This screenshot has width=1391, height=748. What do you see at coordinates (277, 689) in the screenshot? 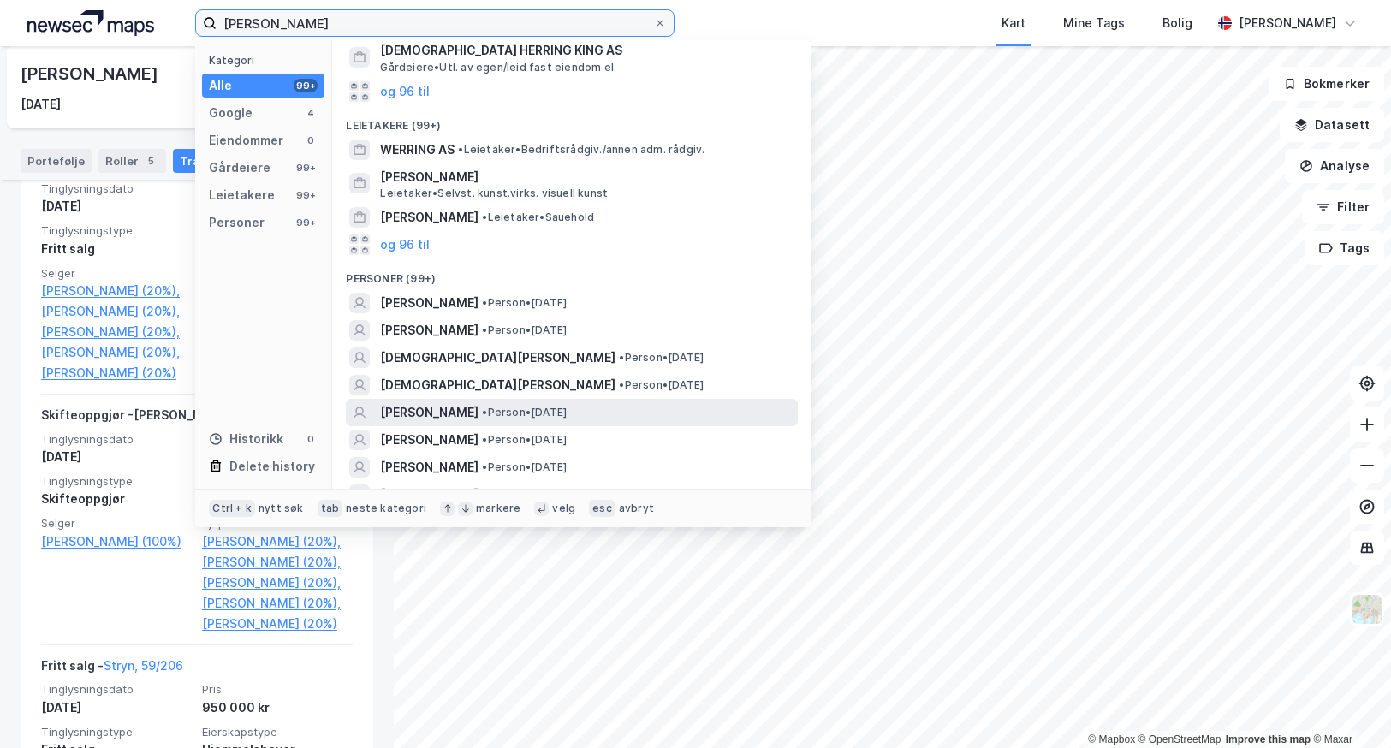
I see `span: Pris` at bounding box center [277, 689].